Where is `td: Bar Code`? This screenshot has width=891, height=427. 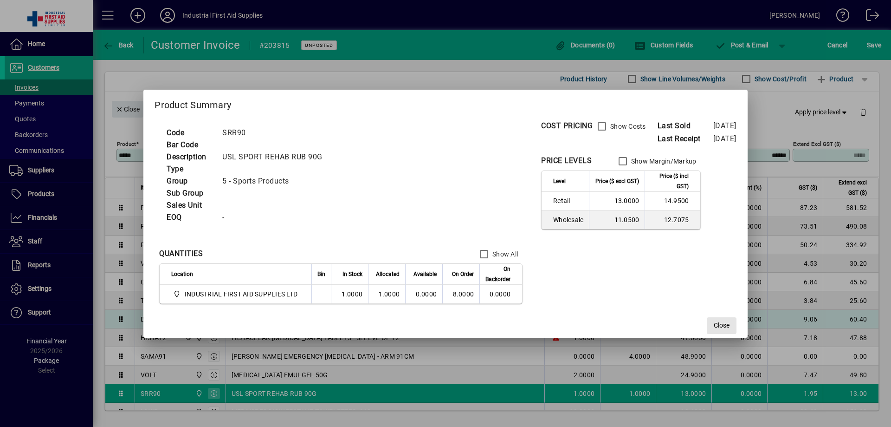
td: Bar Code is located at coordinates (190, 145).